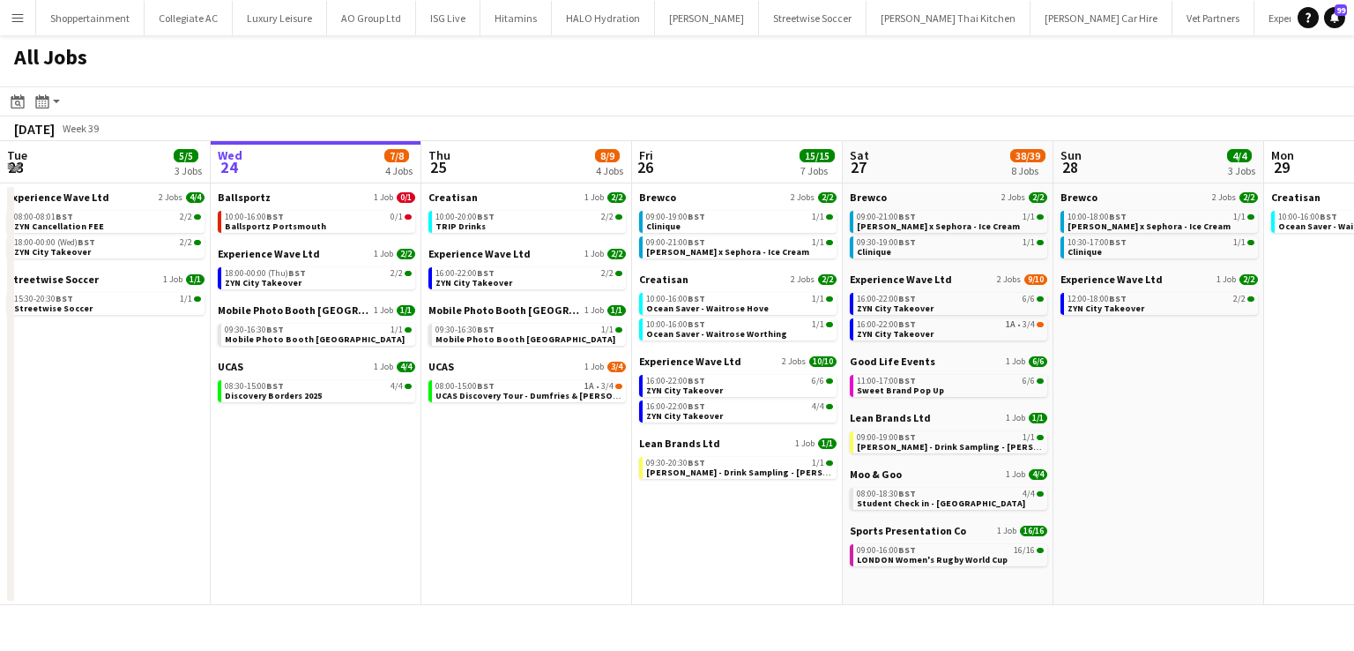 The height and width of the screenshot is (651, 1354). Describe the element at coordinates (1149, 226) in the screenshot. I see `span: Estée Lauder x Sephora - Ice Cream` at that location.